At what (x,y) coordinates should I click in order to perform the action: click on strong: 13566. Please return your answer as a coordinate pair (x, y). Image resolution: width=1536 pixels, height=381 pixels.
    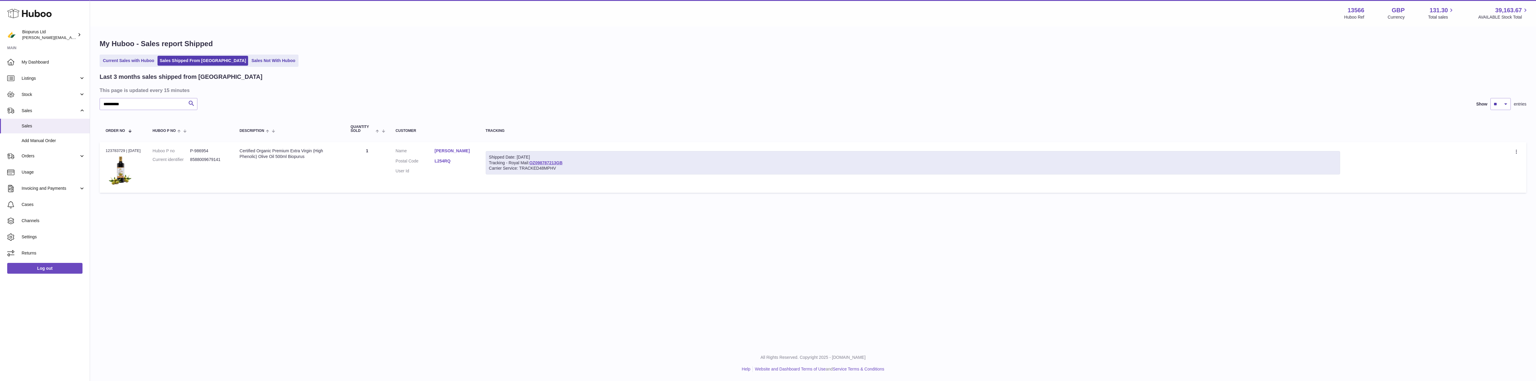
    Looking at the image, I should click on (1356, 10).